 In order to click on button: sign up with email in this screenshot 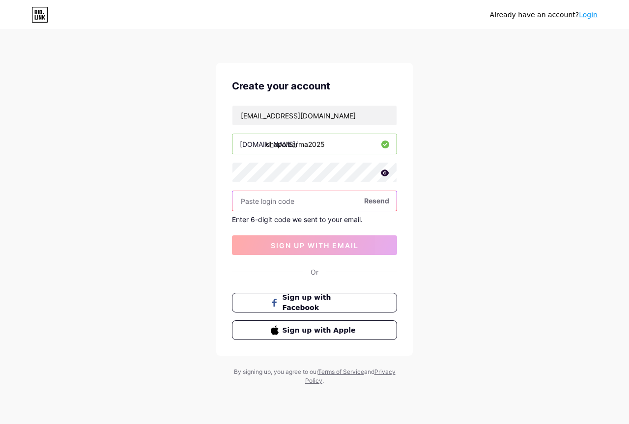, I will do `click(315, 245)`.